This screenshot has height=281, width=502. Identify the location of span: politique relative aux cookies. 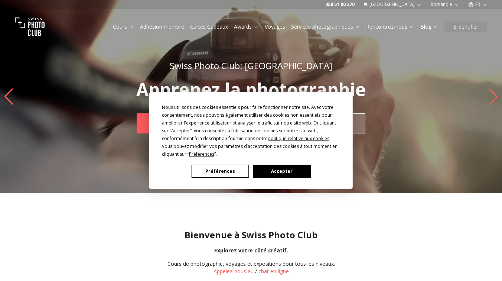
(298, 138).